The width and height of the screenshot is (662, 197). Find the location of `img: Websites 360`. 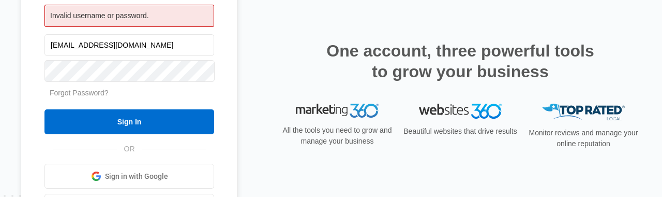

img: Websites 360 is located at coordinates (461, 111).